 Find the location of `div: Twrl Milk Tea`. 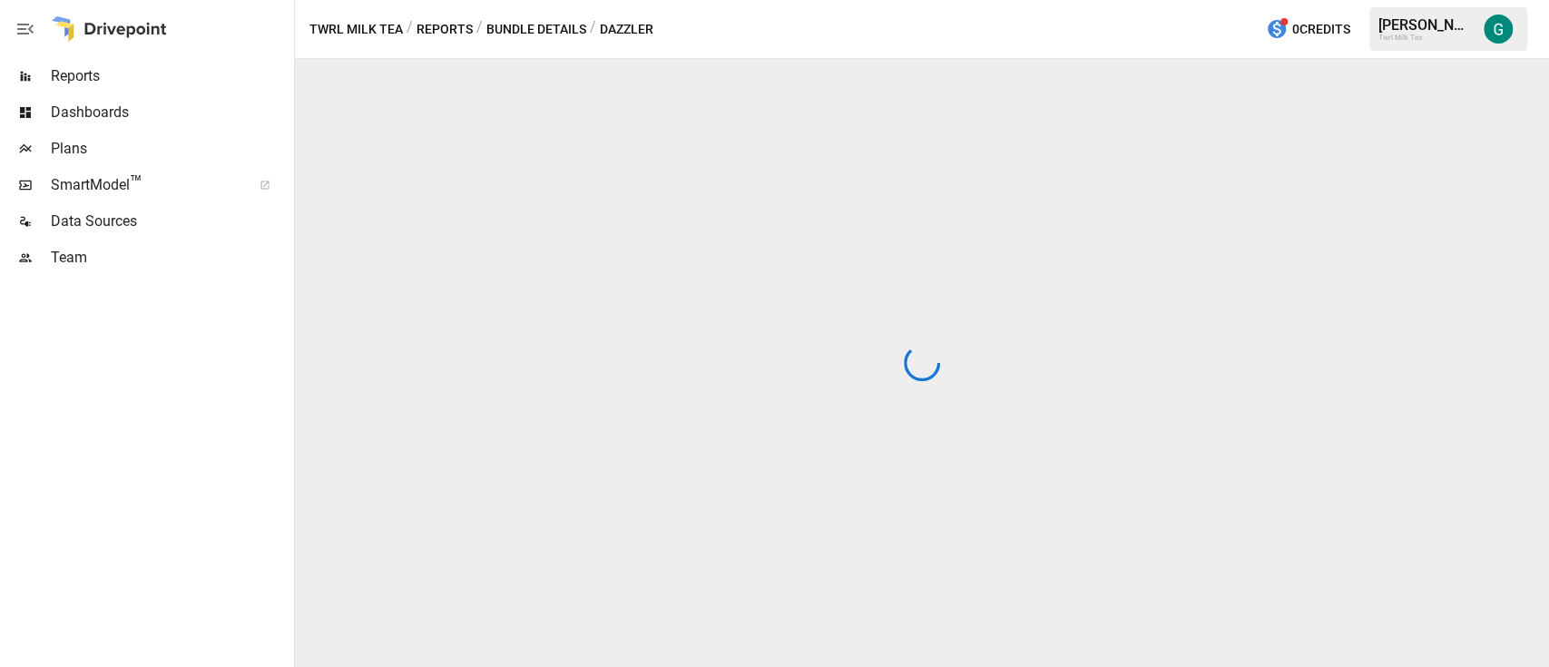

div: Twrl Milk Tea is located at coordinates (1426, 37).